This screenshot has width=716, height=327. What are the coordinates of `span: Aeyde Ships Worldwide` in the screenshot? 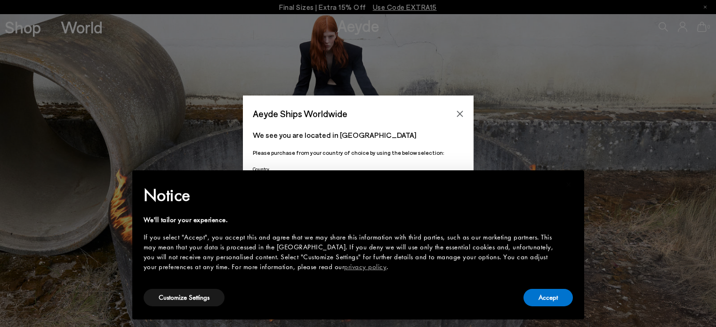 It's located at (300, 113).